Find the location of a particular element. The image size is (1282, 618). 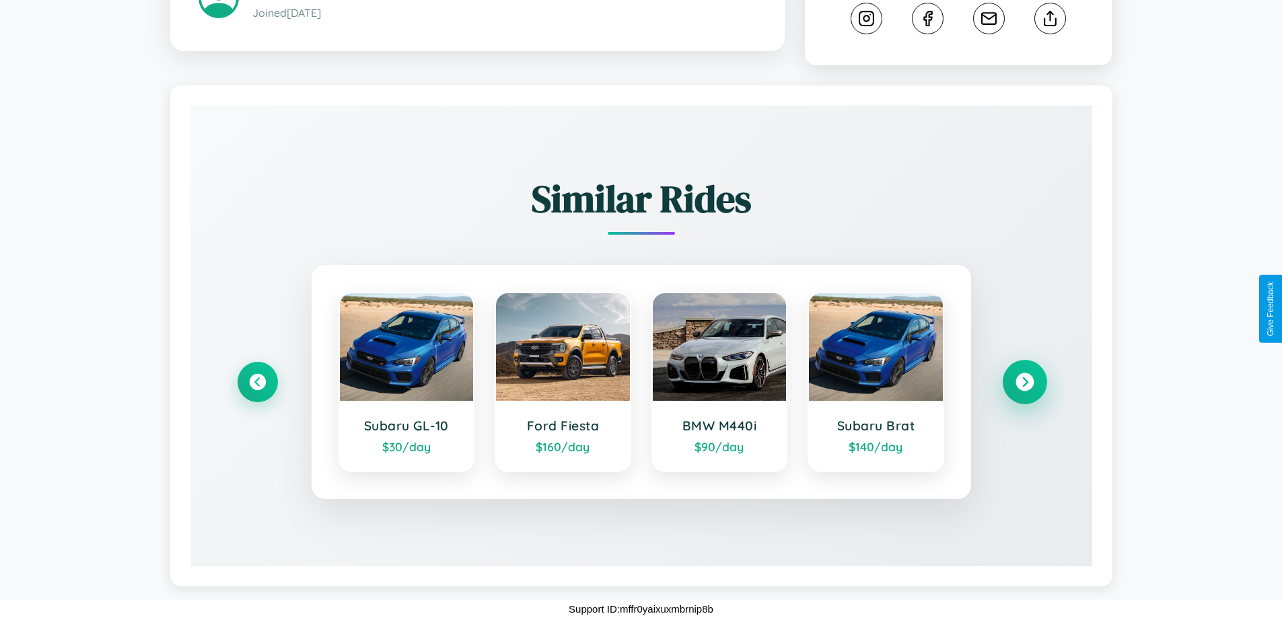

div: $ 160 /day is located at coordinates (563, 447).